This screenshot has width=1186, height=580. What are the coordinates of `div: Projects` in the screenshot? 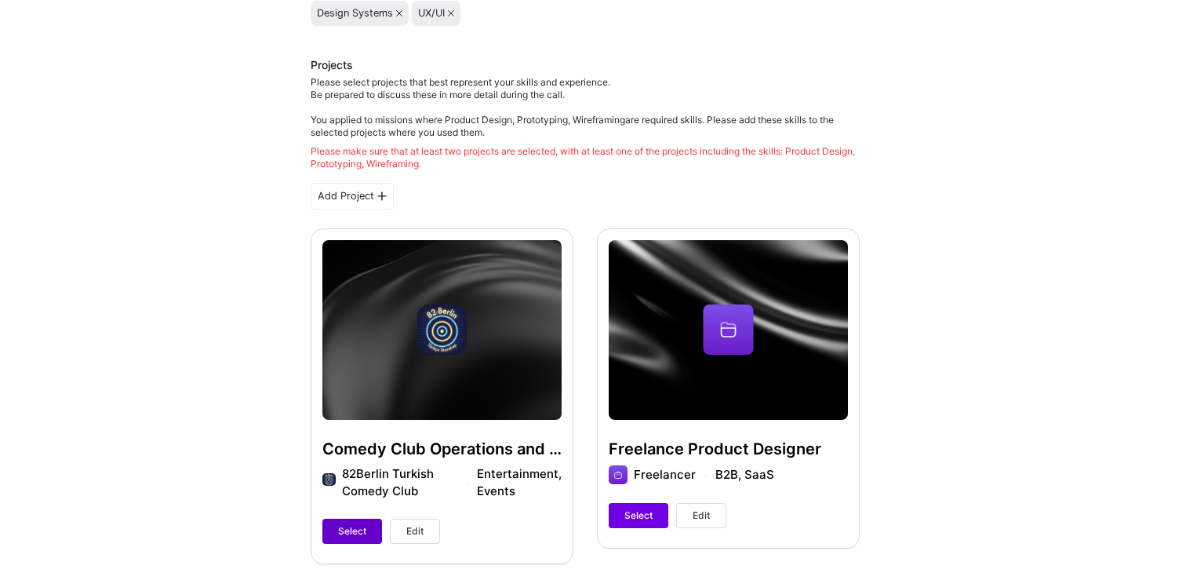 It's located at (332, 65).